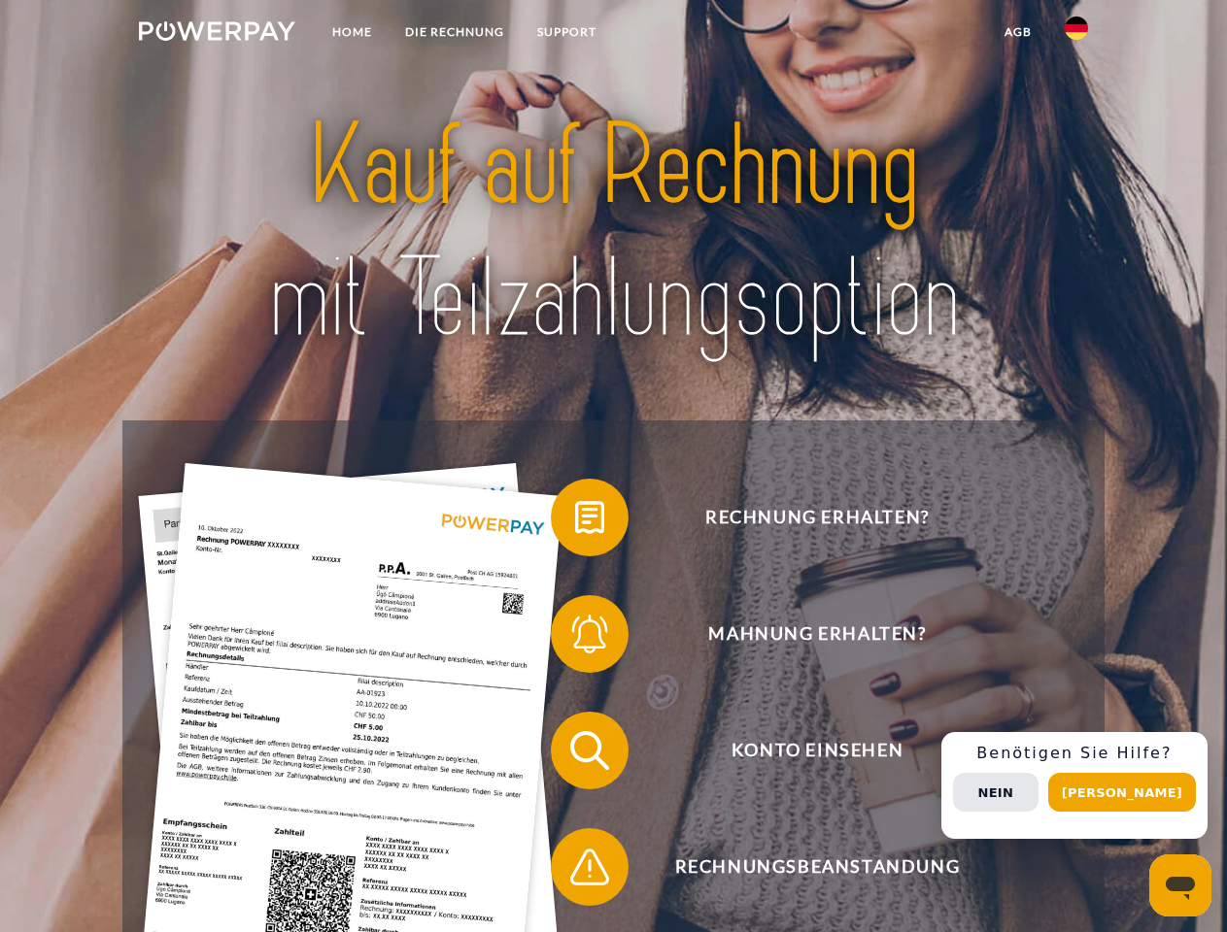 This screenshot has height=932, width=1227. What do you see at coordinates (803, 867) in the screenshot?
I see `button: Rechnungsbeanstandung` at bounding box center [803, 867].